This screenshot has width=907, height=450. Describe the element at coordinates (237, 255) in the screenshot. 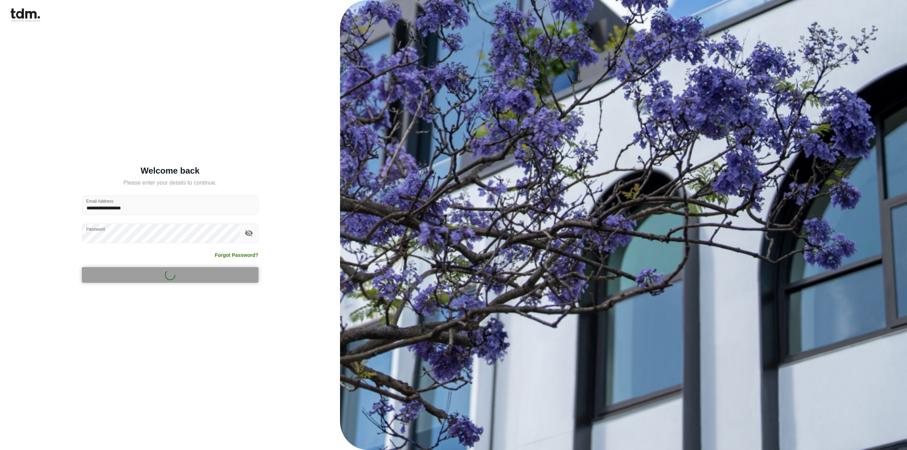

I see `a: Forgot Password?` at that location.